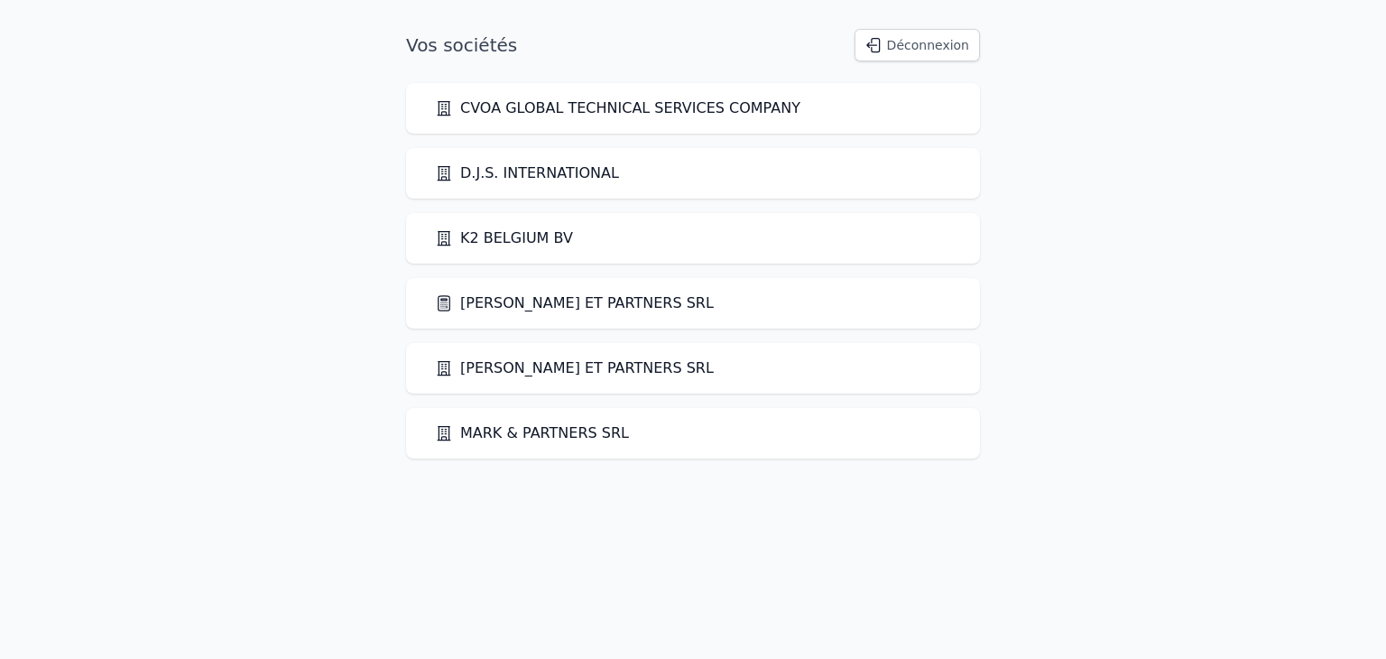  Describe the element at coordinates (527, 173) in the screenshot. I see `a: D.J.S. INTERNATIONAL` at that location.